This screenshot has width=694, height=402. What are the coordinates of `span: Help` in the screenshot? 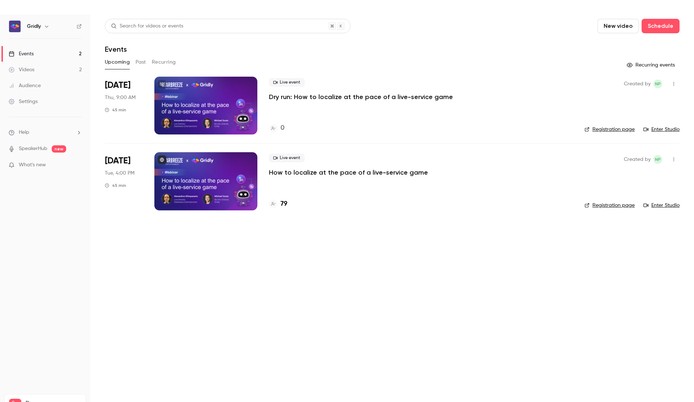 It's located at (24, 132).